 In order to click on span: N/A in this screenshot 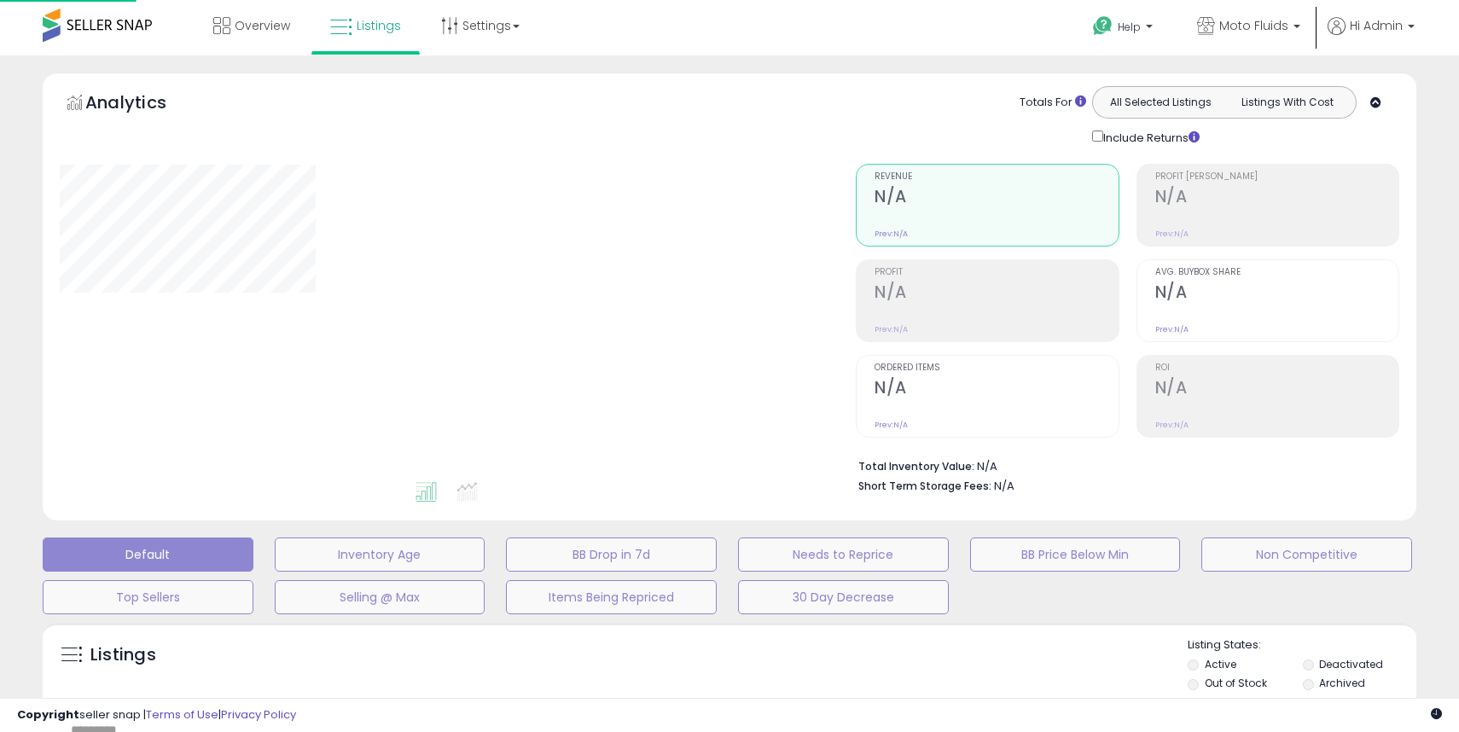, I will do `click(1004, 485)`.